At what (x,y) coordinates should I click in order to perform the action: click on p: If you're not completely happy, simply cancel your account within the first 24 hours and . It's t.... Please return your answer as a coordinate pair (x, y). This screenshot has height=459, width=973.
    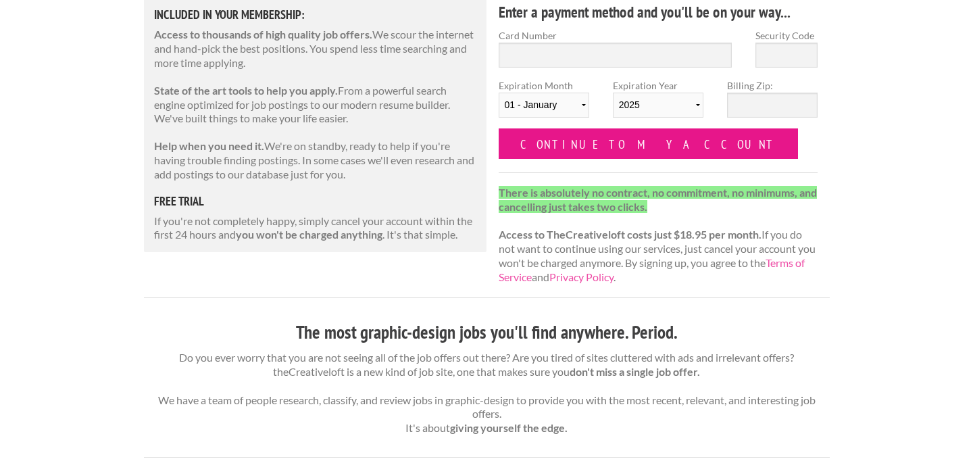
    Looking at the image, I should click on (316, 228).